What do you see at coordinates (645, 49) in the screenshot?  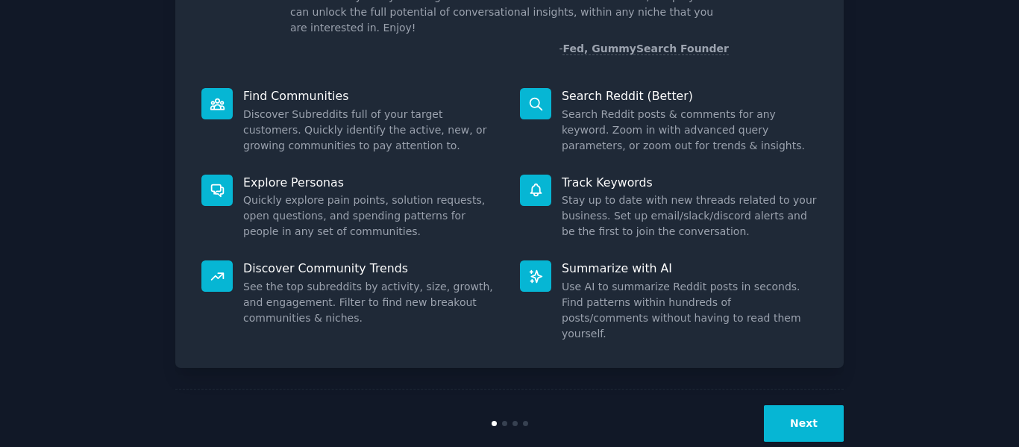 I see `a: Fed, GummySearch Founder` at bounding box center [645, 49].